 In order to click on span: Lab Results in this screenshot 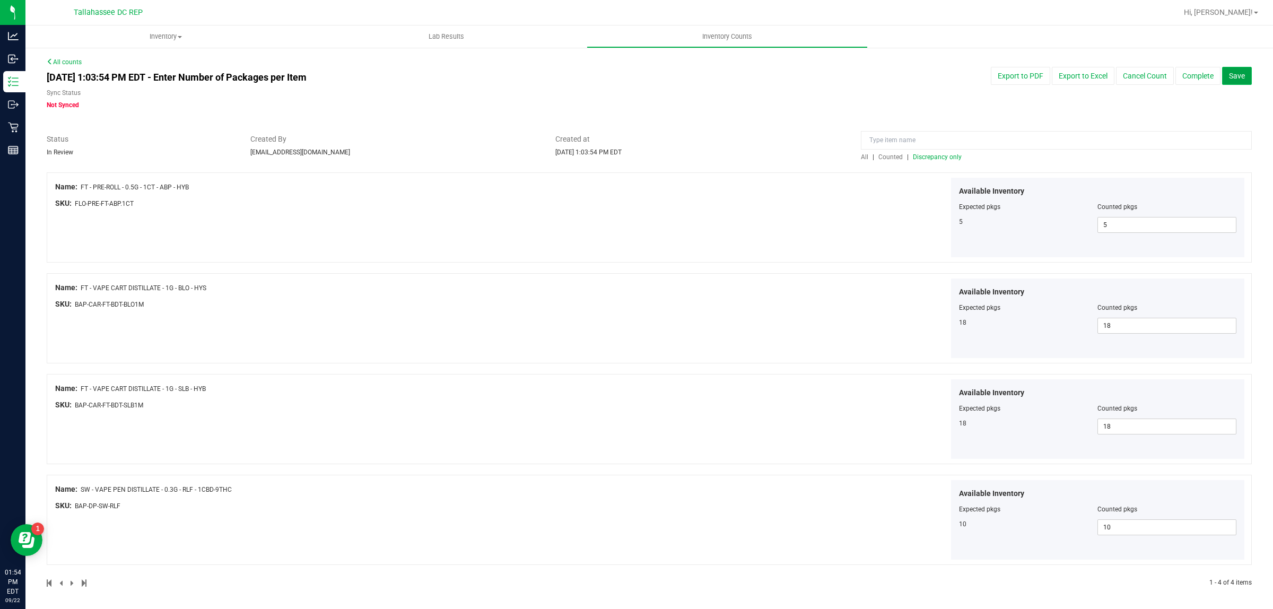, I will do `click(446, 37)`.